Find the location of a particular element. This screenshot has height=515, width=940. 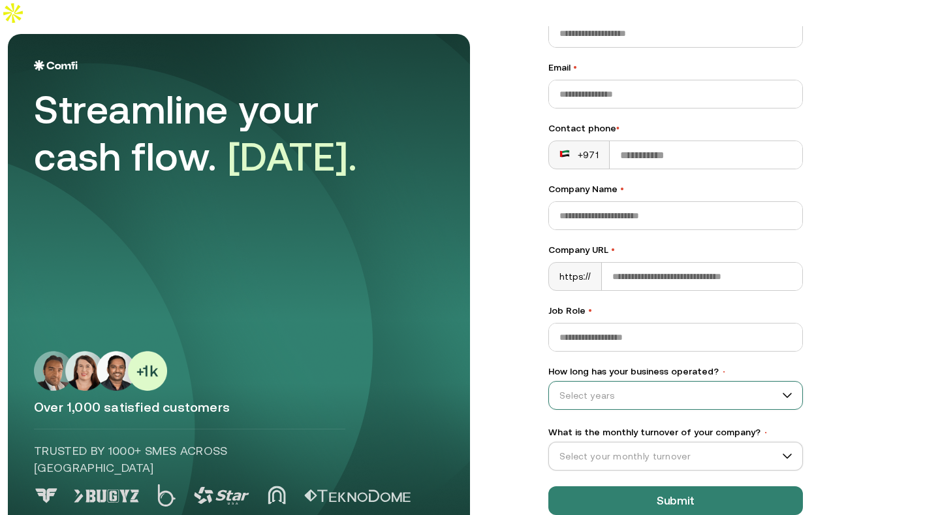

img: Logo 1 is located at coordinates (106, 496).